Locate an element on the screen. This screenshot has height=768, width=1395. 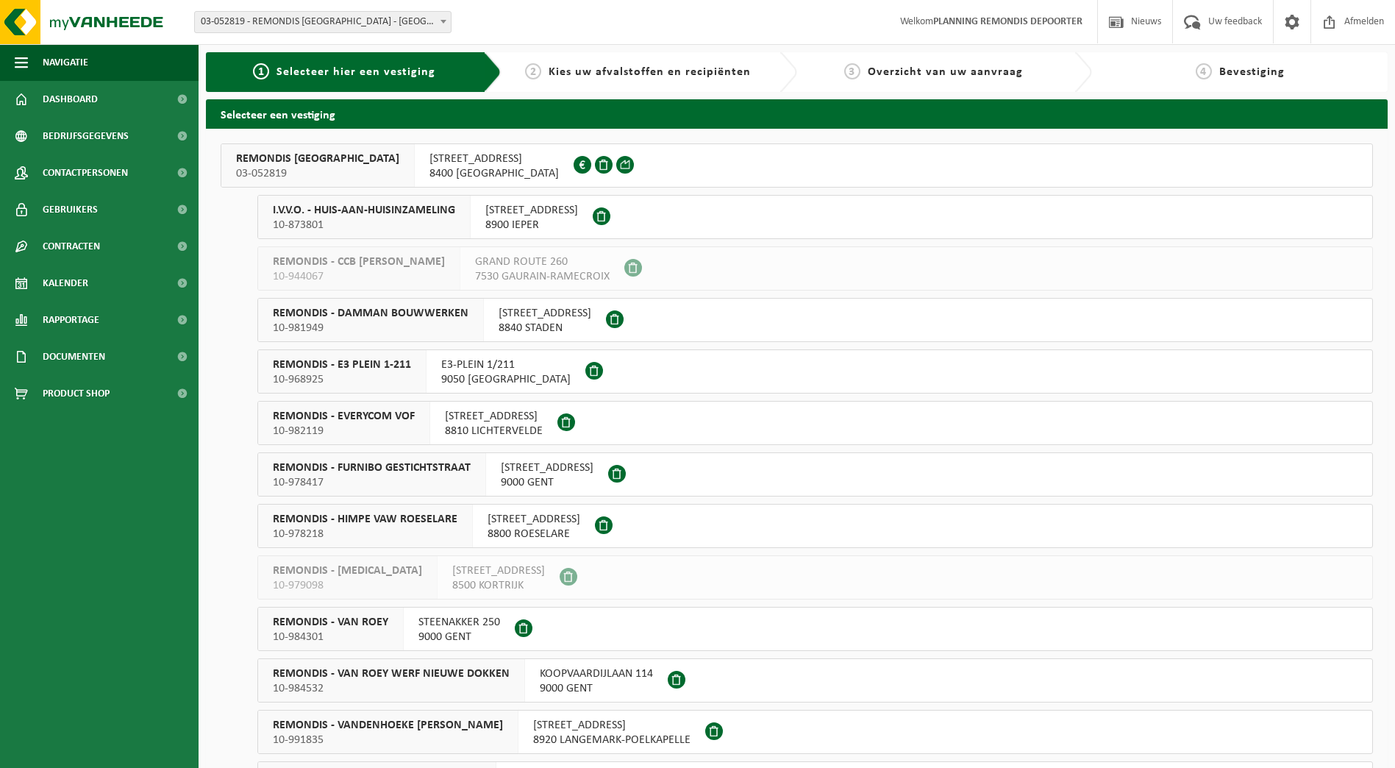
span: 3 is located at coordinates (853, 71).